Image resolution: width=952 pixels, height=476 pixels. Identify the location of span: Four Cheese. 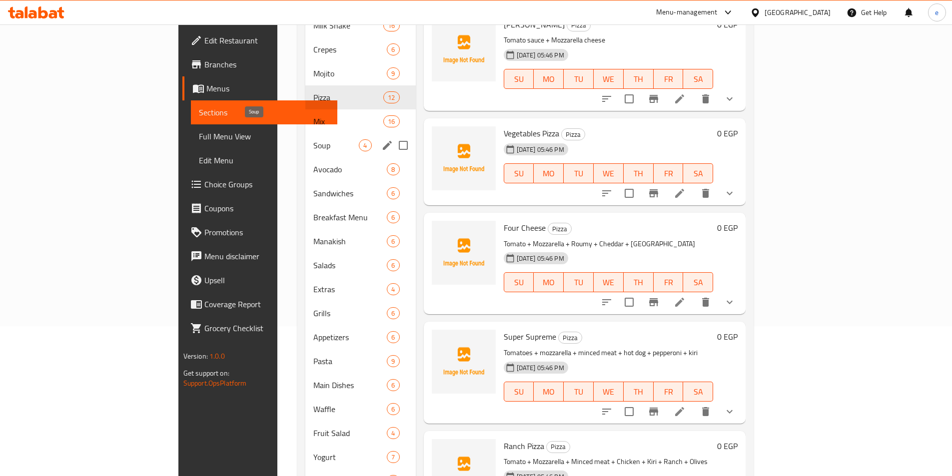
(525, 228).